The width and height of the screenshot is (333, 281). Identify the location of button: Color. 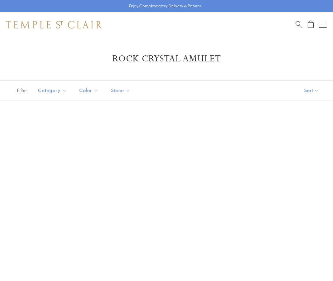
(89, 90).